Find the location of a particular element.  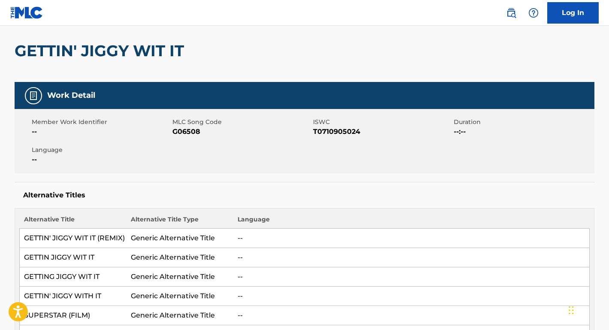

img: search is located at coordinates (511, 13).